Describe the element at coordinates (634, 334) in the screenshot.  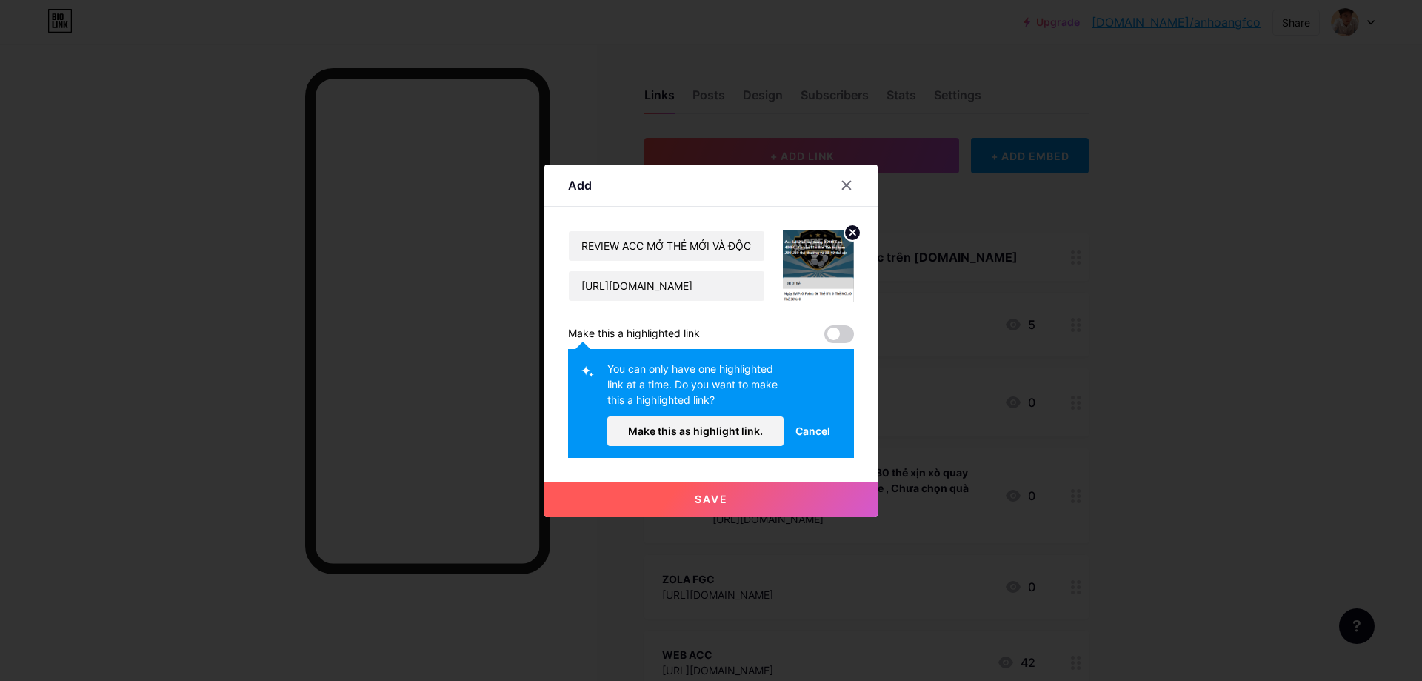
I see `div: Make this a highlighted link` at that location.